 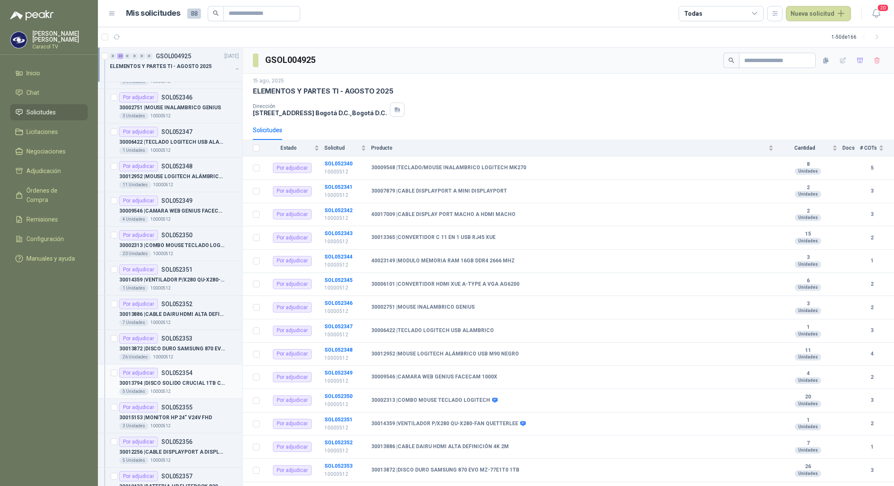 I want to click on p: SOL052350, so click(x=177, y=235).